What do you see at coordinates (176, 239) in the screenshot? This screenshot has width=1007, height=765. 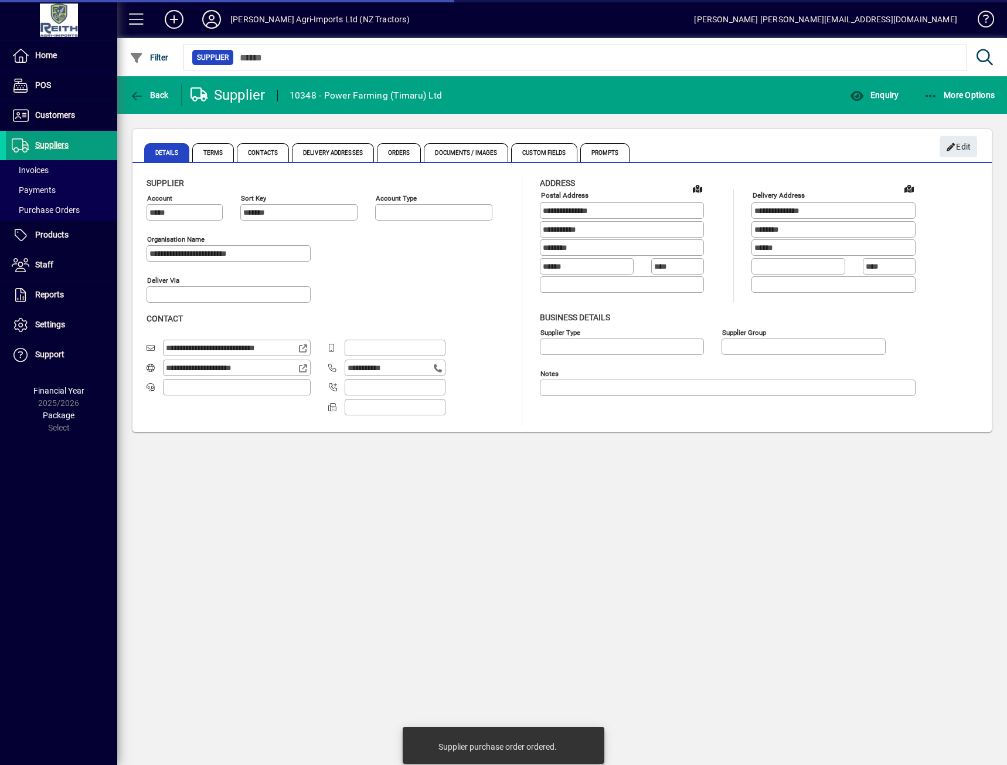 I see `mat-label: Organisation name` at bounding box center [176, 239].